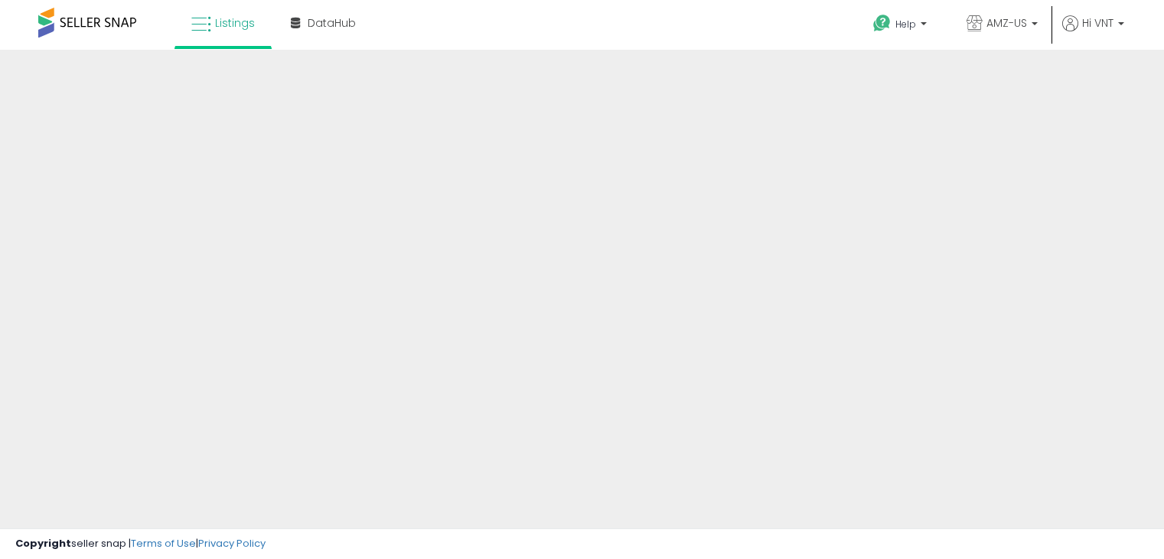 This screenshot has width=1164, height=559. I want to click on span: Hi VNT, so click(1098, 23).